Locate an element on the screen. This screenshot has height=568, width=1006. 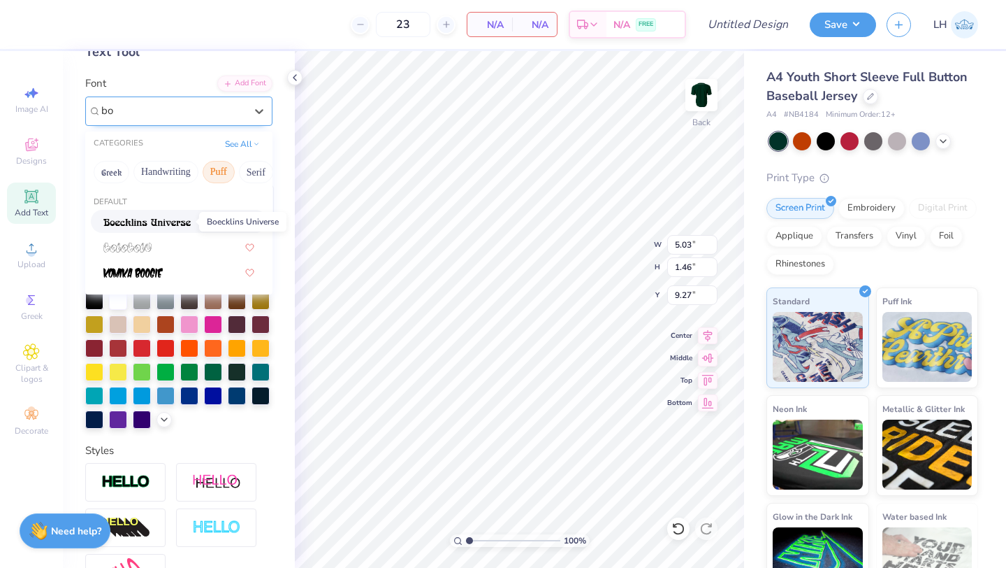
img: Neon Ink is located at coordinates (818, 454).